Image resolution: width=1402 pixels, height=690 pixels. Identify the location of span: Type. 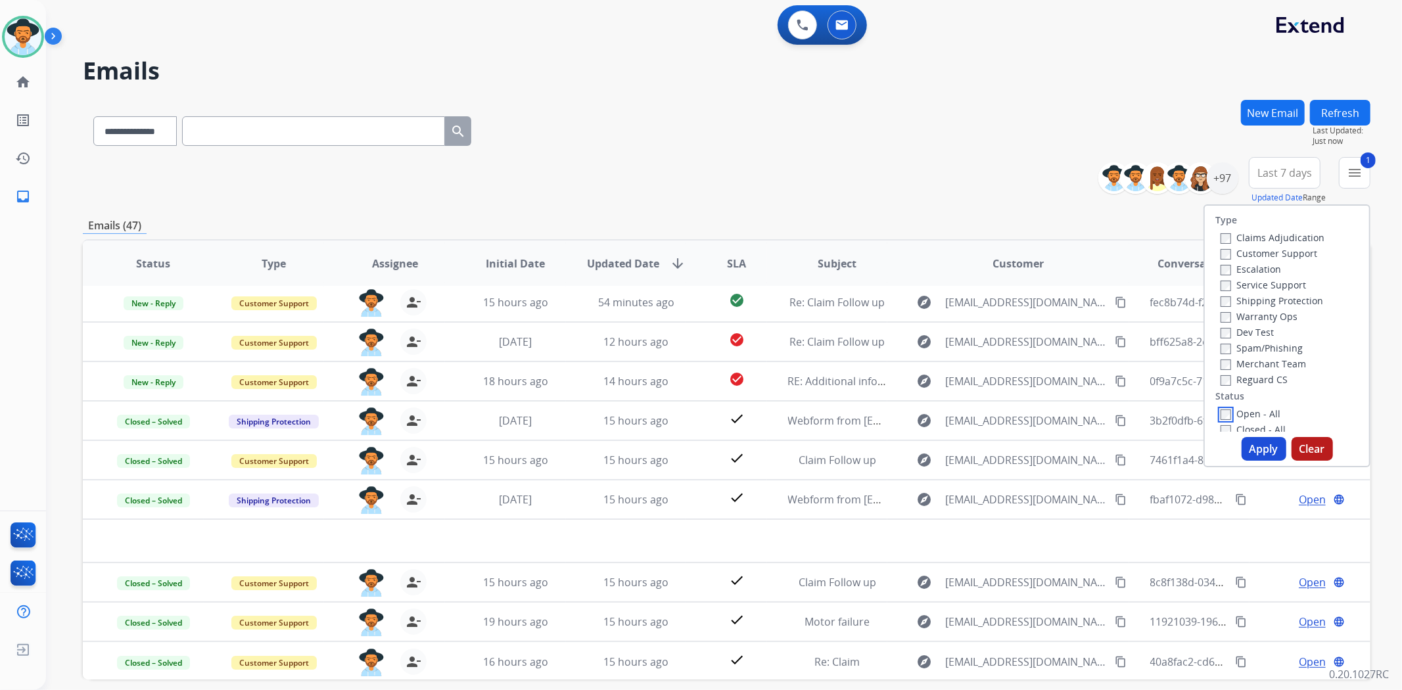
(273, 264).